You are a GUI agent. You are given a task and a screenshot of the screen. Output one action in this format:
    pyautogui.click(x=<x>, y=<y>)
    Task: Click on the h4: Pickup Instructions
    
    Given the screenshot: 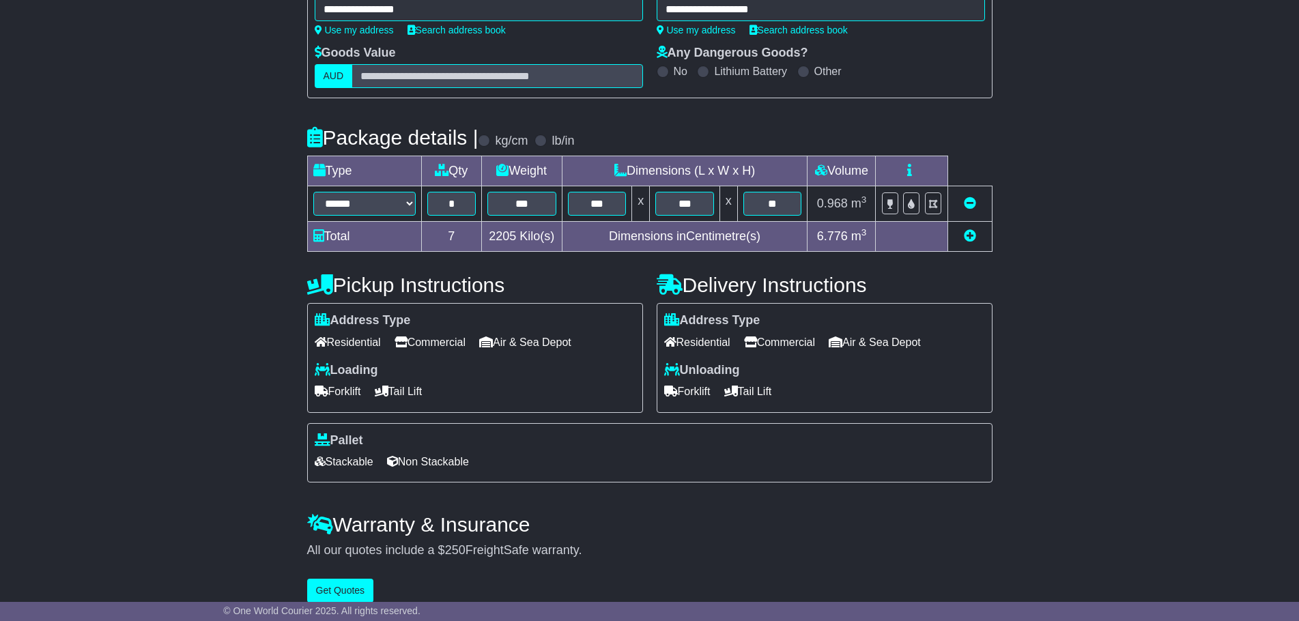 What is the action you would take?
    pyautogui.click(x=475, y=285)
    